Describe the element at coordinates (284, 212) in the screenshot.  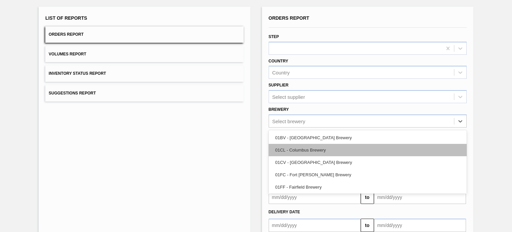
I see `span: Delivery Date` at that location.